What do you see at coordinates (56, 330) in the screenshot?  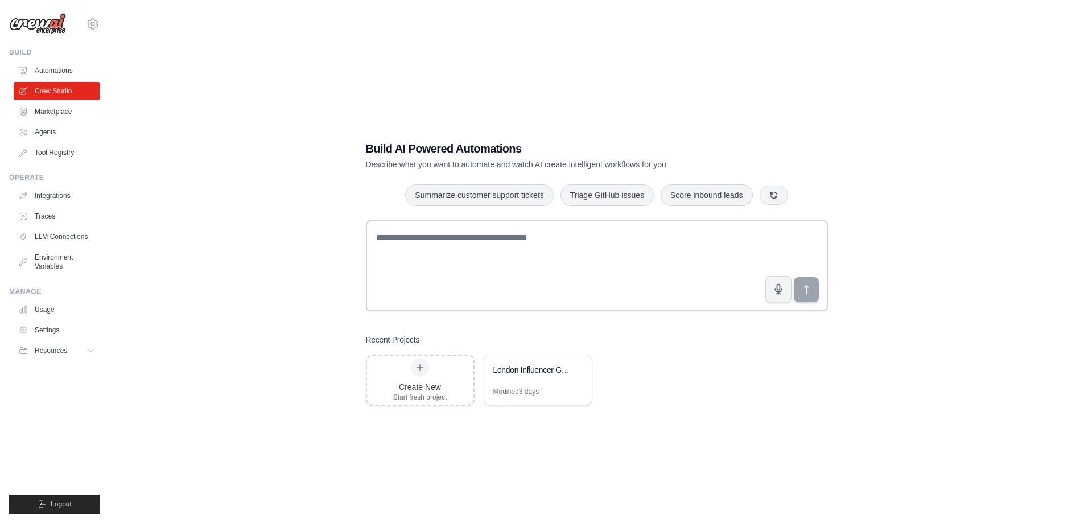 I see `a: Settings` at bounding box center [56, 330].